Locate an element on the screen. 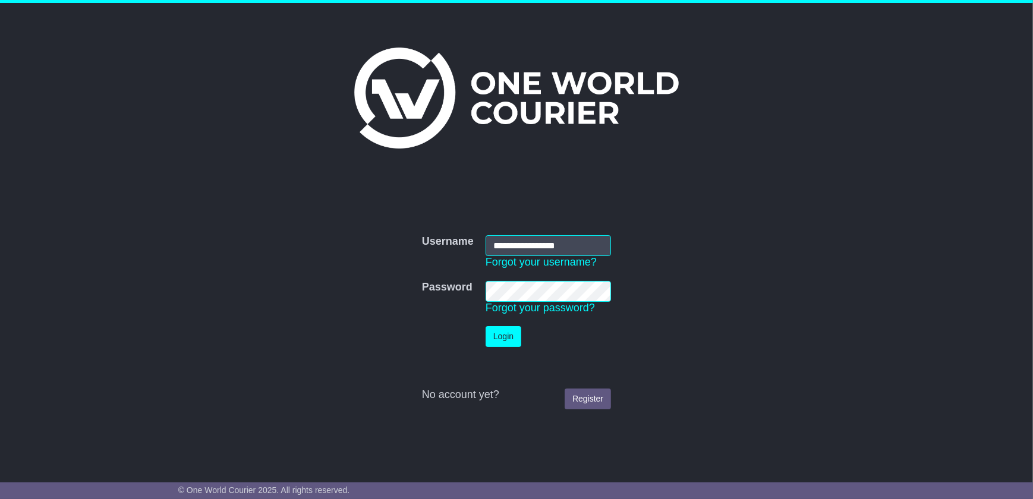 This screenshot has width=1033, height=499. label: Password is located at coordinates (447, 288).